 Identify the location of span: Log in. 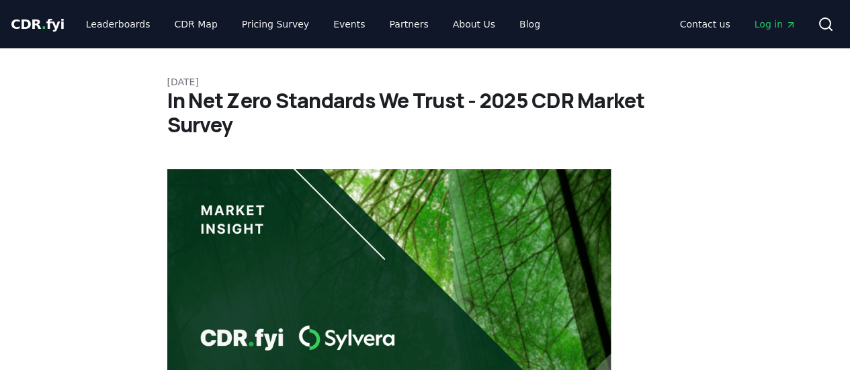
(775, 24).